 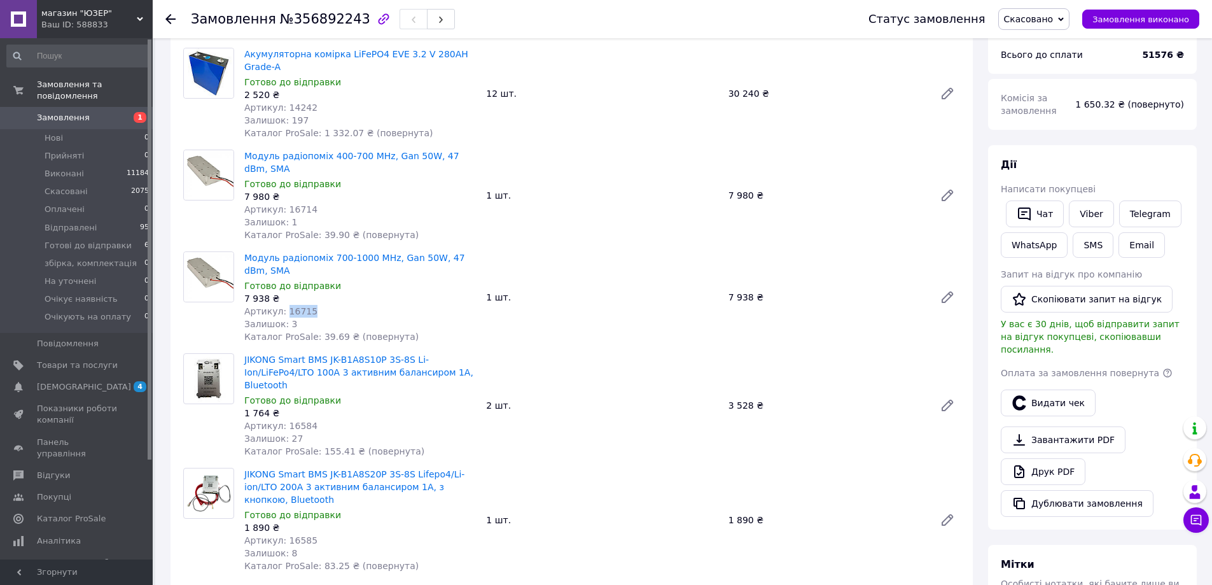 What do you see at coordinates (209, 73) in the screenshot?
I see `img: Акумуляторна комірка LiFePO4 EVE 3.2 V 280AH Grade-A` at bounding box center [209, 73].